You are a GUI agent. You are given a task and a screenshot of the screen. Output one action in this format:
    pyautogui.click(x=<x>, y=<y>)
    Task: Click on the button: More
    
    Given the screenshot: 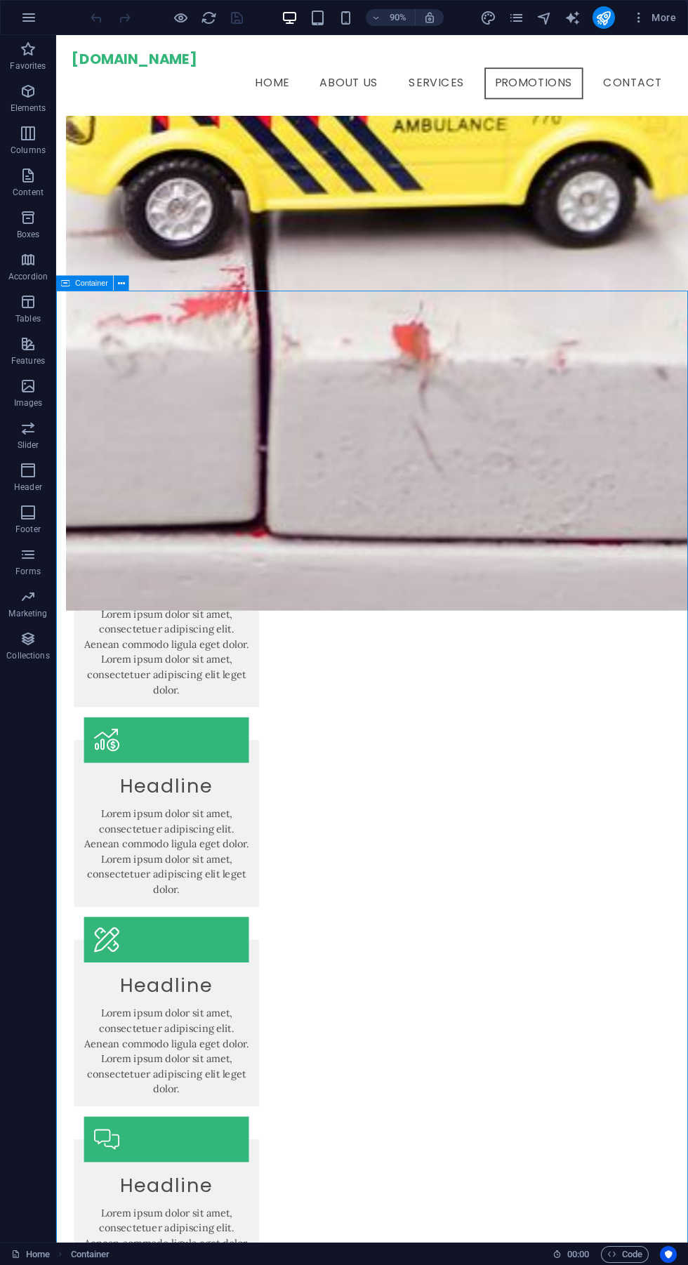 What is the action you would take?
    pyautogui.click(x=654, y=18)
    